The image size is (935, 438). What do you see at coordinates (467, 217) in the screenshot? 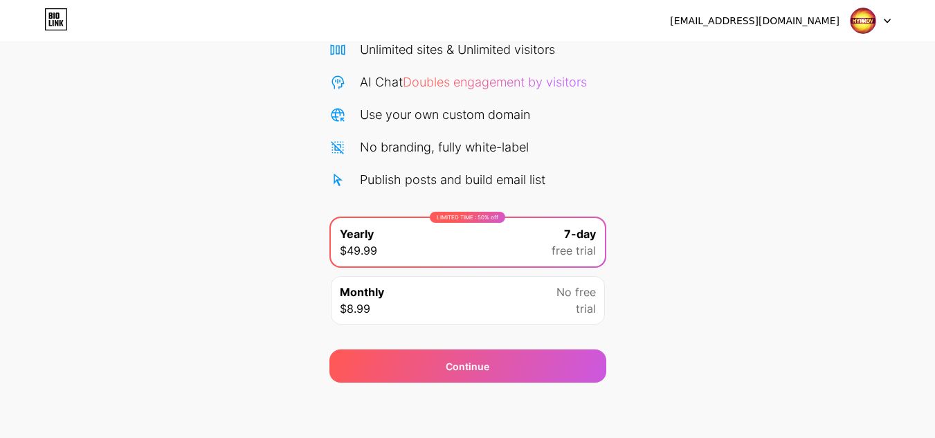
I see `div: LIMITED TIME : 50% off` at bounding box center [467, 217].